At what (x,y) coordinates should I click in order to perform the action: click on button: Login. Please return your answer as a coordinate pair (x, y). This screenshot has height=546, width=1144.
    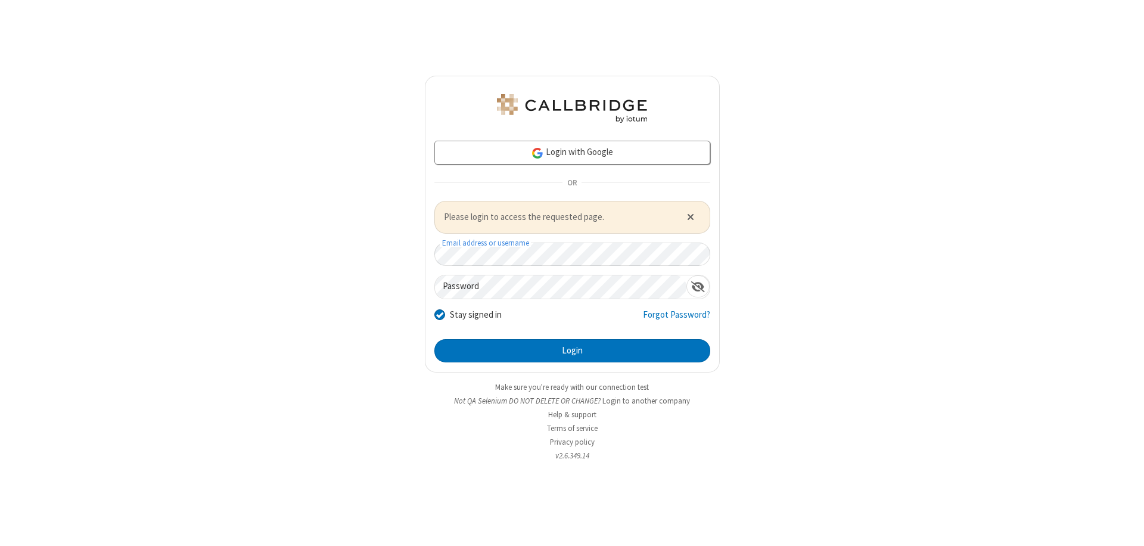
    Looking at the image, I should click on (572, 351).